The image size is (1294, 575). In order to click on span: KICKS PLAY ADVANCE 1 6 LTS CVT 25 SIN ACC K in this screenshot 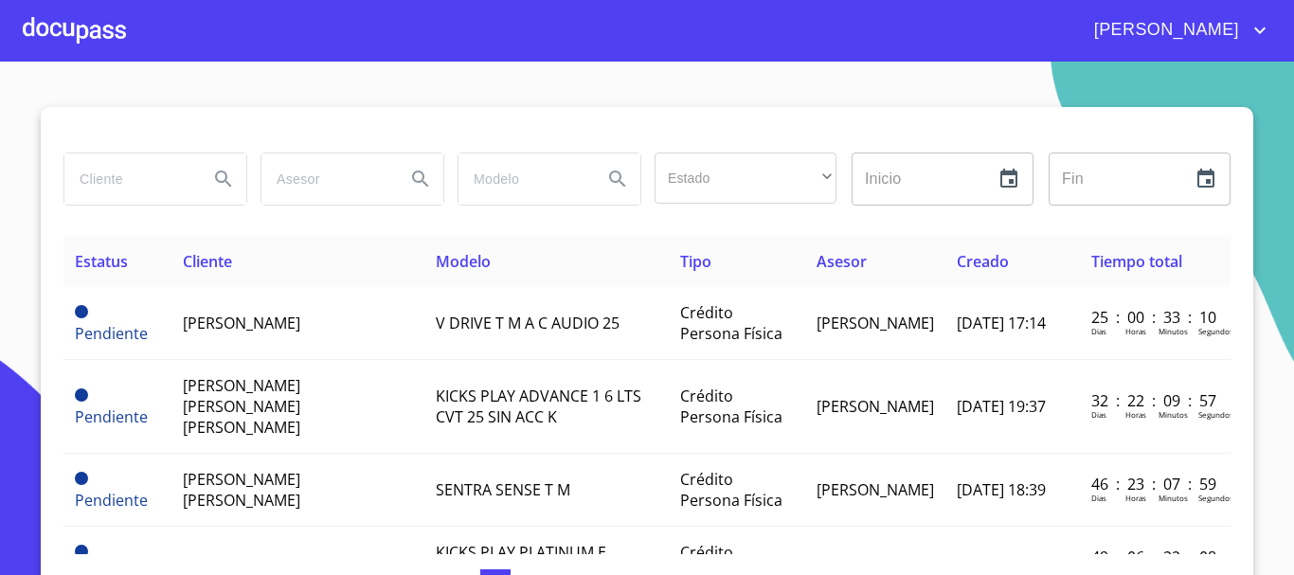, I will do `click(538, 406)`.